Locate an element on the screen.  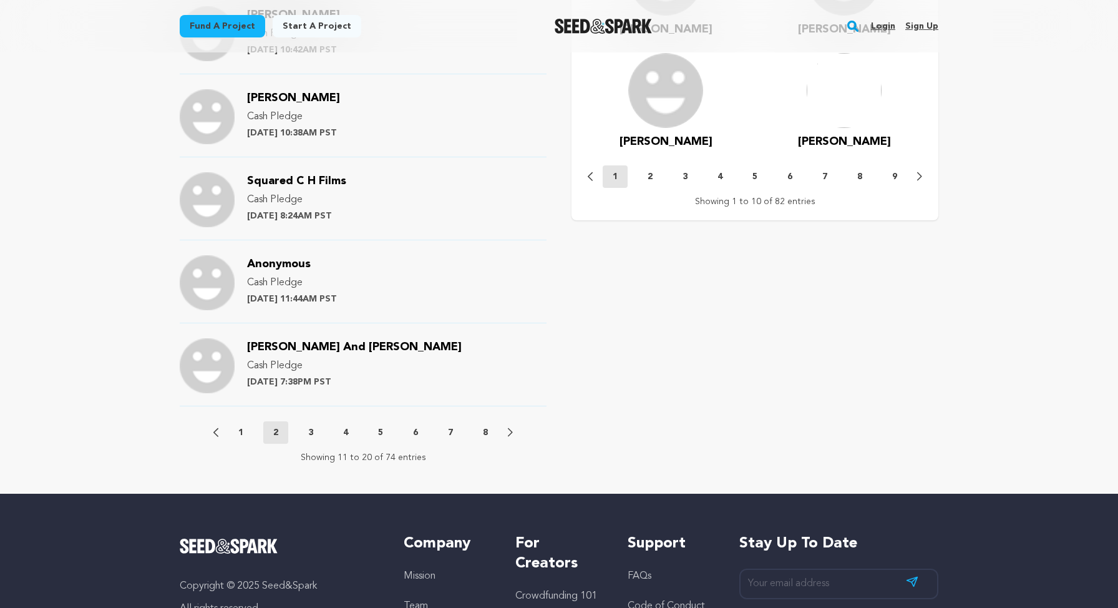
h5: Support is located at coordinates (671, 543).